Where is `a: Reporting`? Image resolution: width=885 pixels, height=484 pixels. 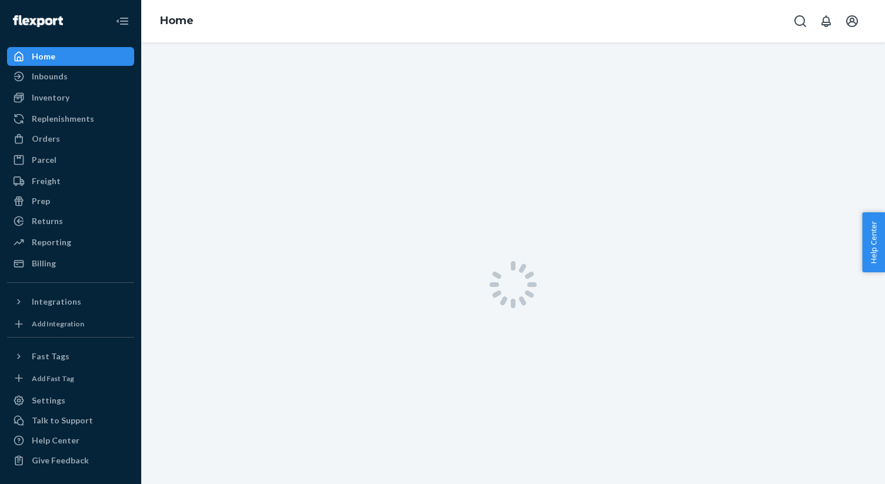
a: Reporting is located at coordinates (71, 242).